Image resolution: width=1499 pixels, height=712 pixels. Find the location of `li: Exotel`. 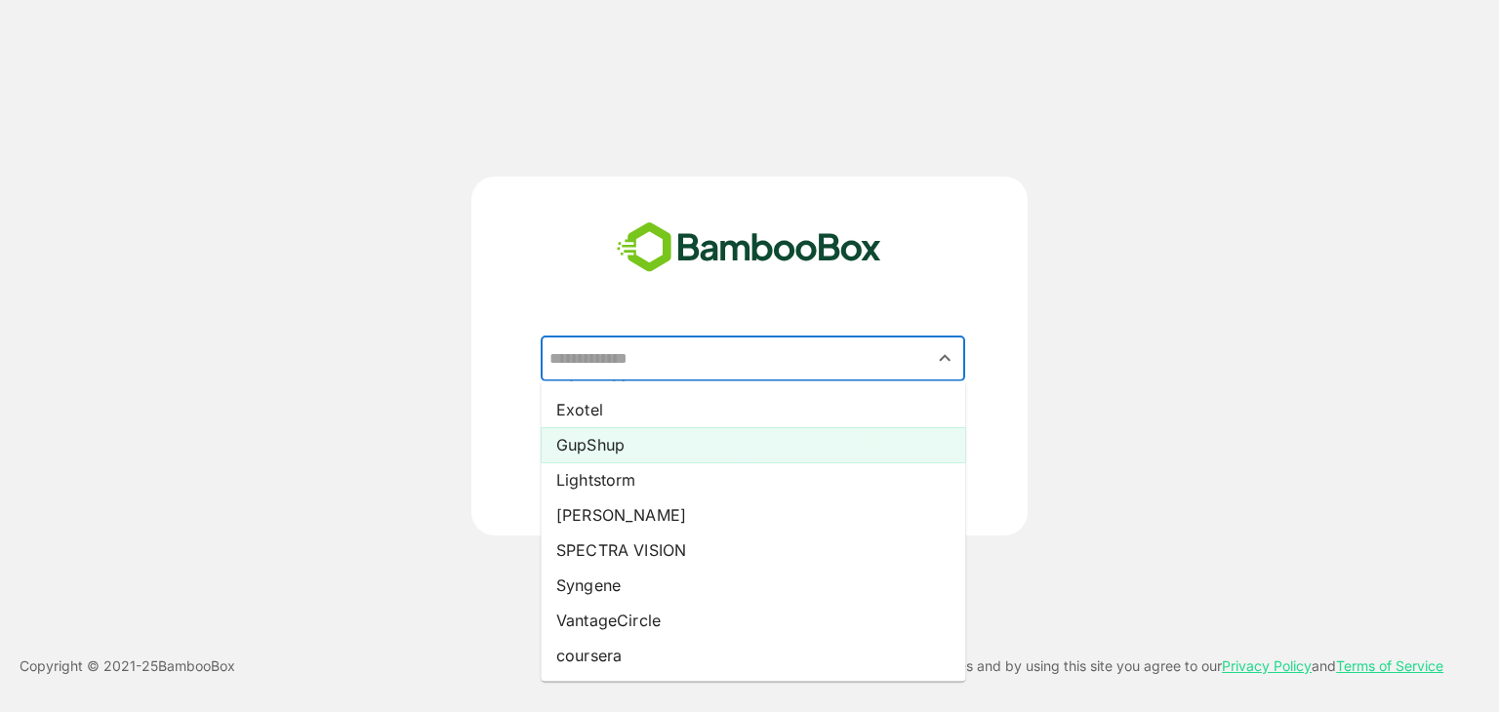

li: Exotel is located at coordinates (752, 410).